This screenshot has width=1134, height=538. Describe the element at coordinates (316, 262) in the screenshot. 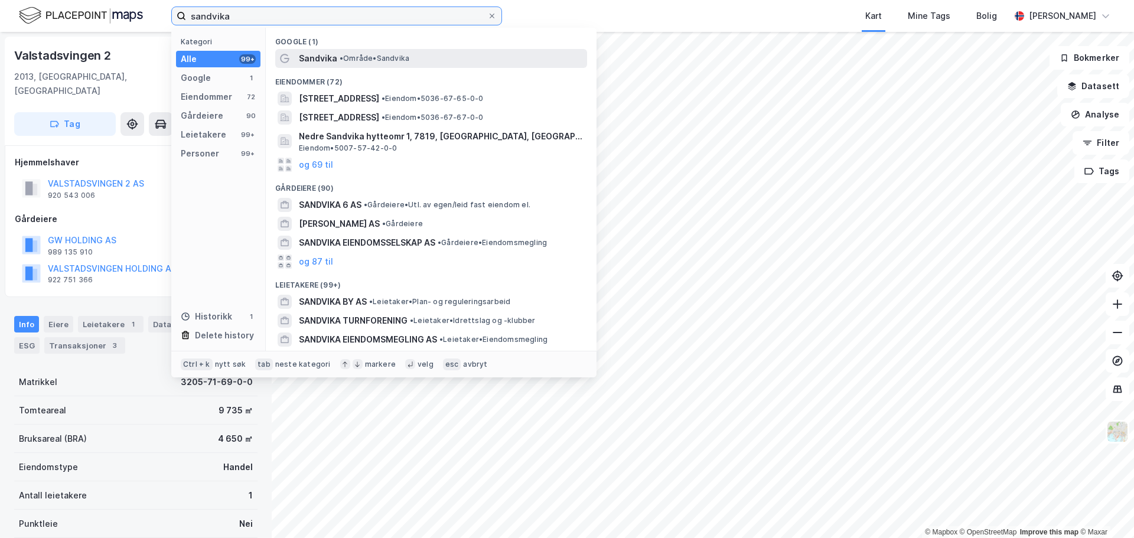

I see `button: og 87 til` at that location.